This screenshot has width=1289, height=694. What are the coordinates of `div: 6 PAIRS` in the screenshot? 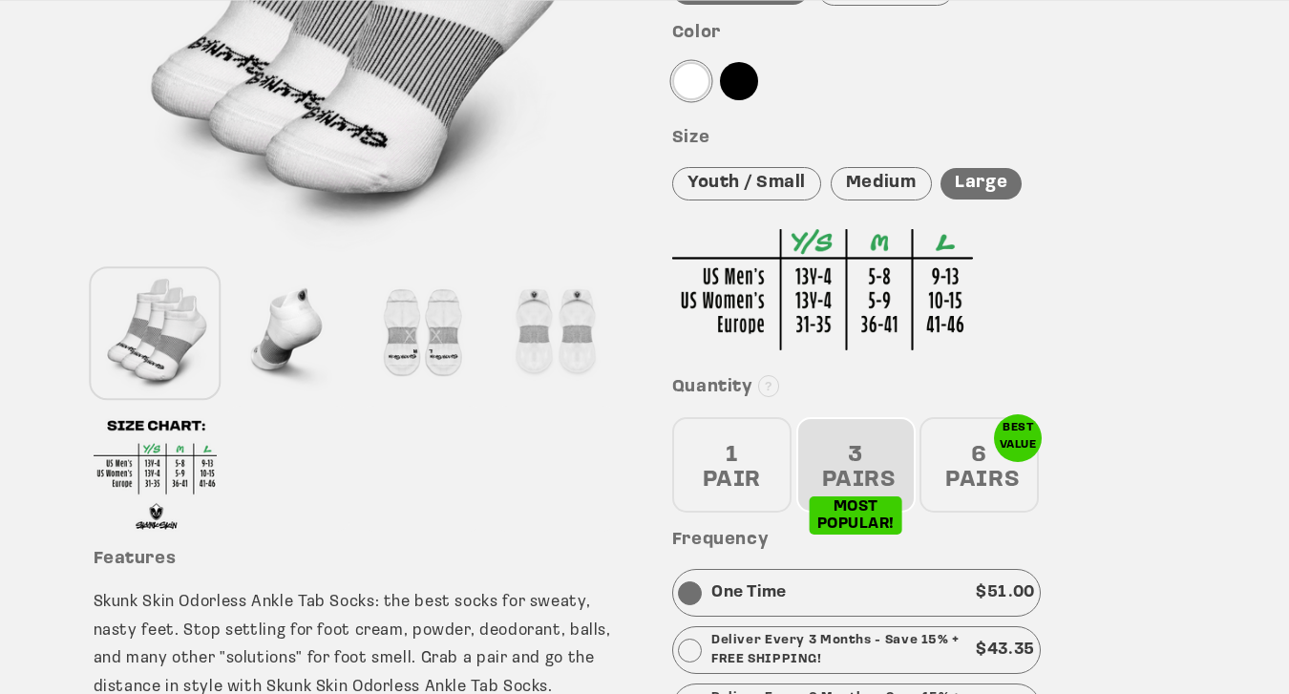 It's located at (978, 465).